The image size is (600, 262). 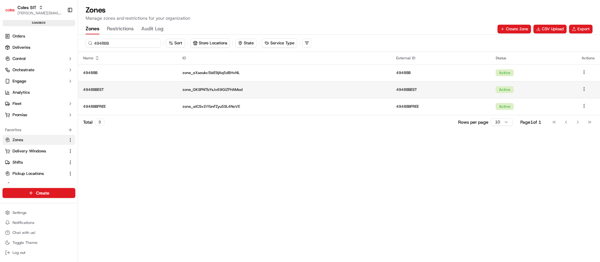 What do you see at coordinates (18, 140) in the screenshot?
I see `span: Zones` at bounding box center [18, 140].